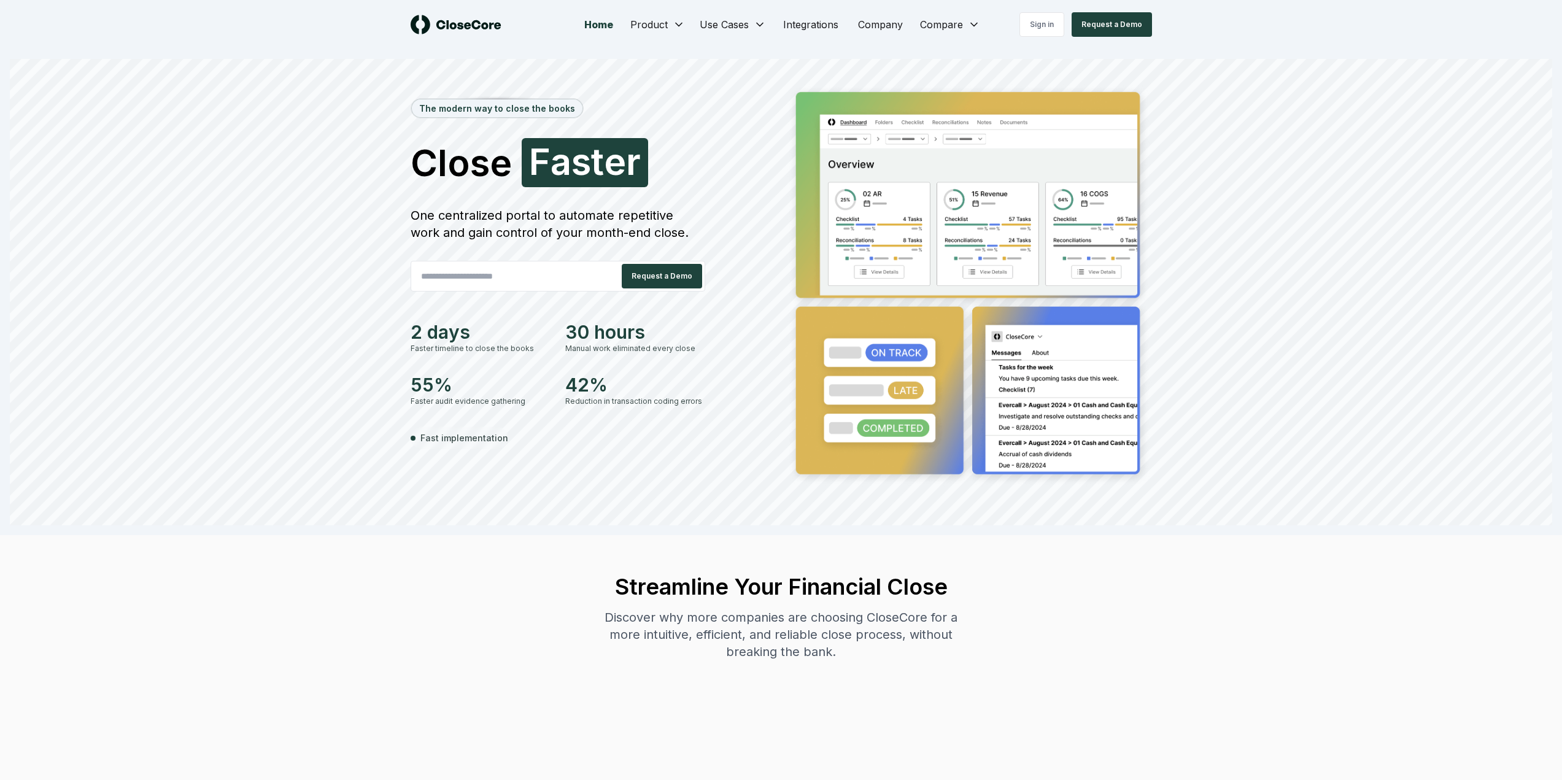 The image size is (1562, 780). What do you see at coordinates (597, 161) in the screenshot?
I see `span: t` at bounding box center [597, 161].